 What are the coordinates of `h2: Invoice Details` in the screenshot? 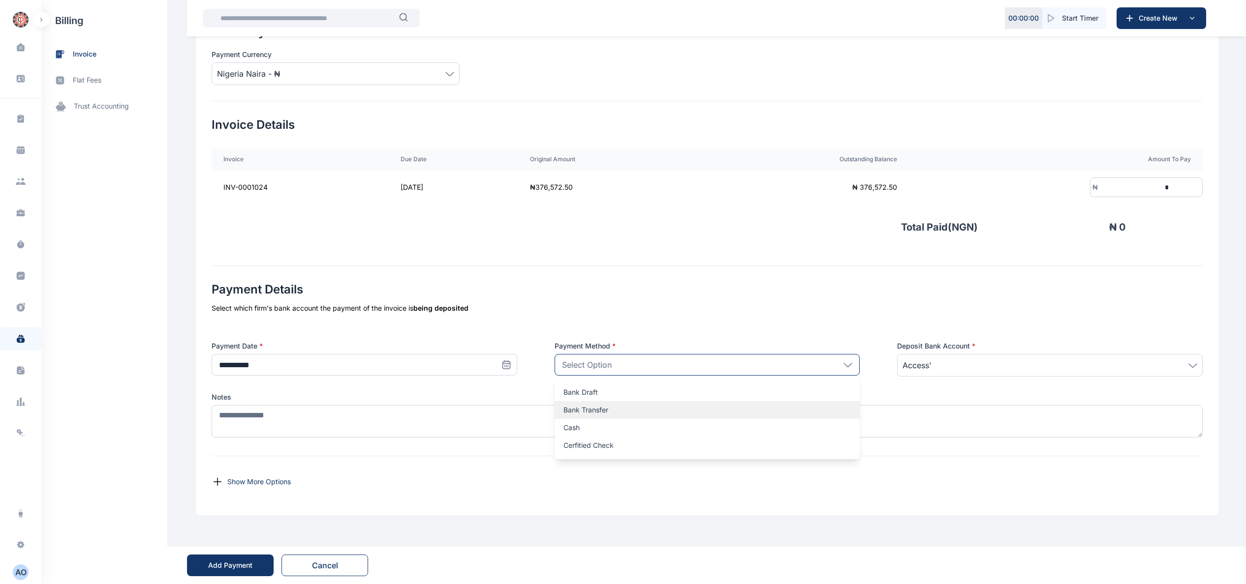 It's located at (707, 125).